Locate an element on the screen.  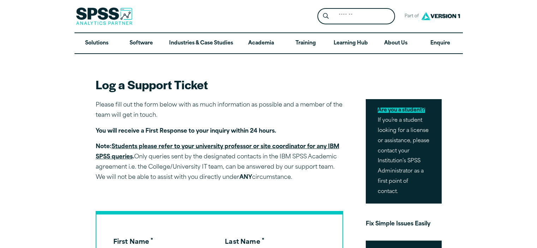
a: Academia is located at coordinates (261, 43).